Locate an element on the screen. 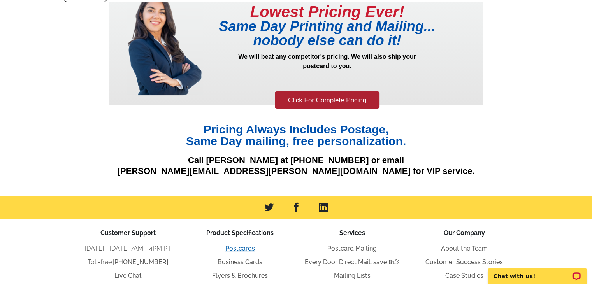  a: Postcard Mailing is located at coordinates (352, 248).